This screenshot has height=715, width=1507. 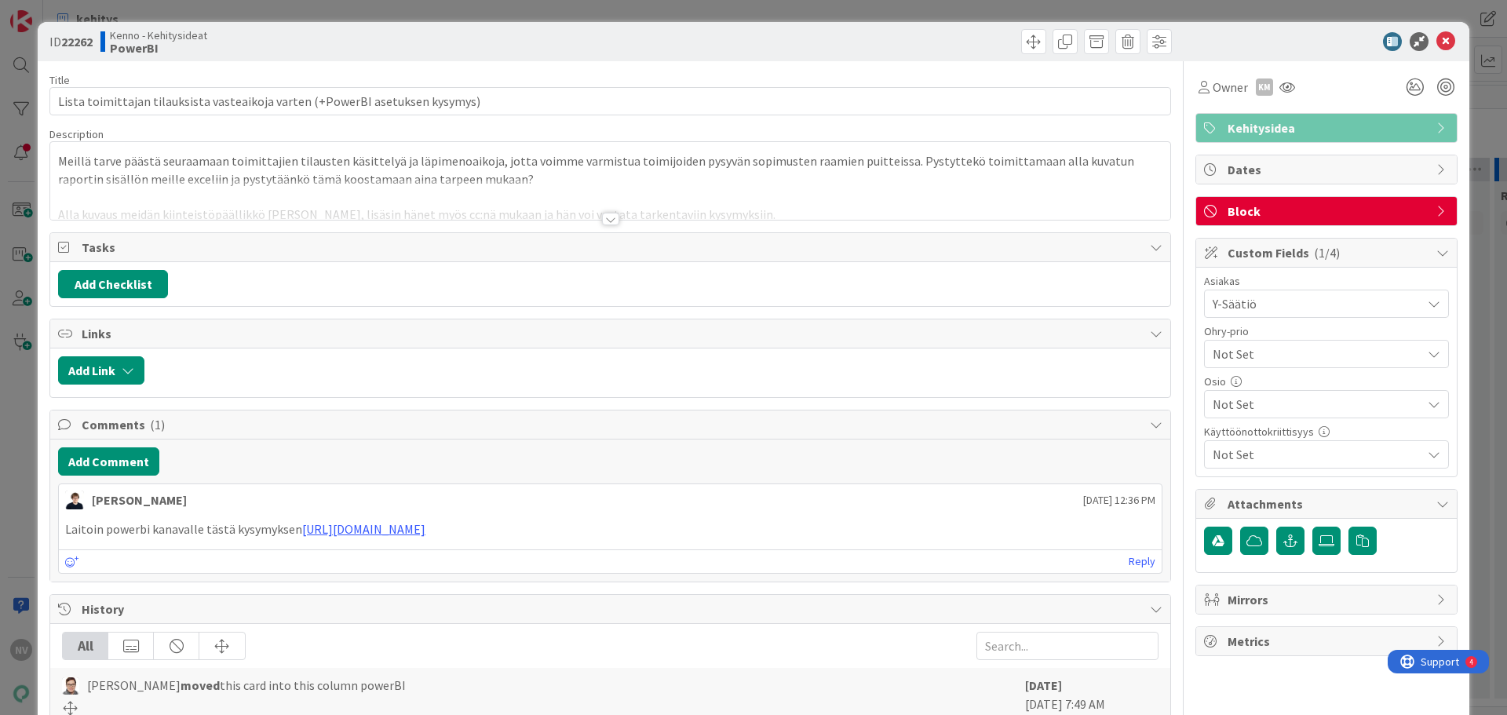 I want to click on div: 4, so click(x=83, y=13).